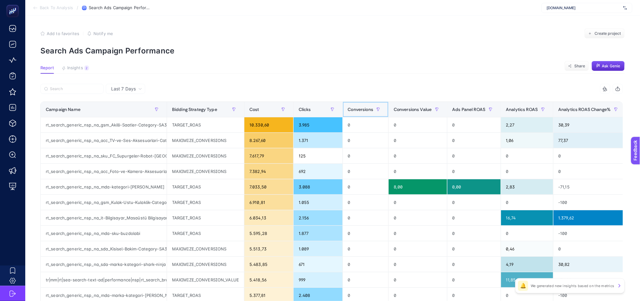  I want to click on div: rt_search_generic_nsp_na_gsm_Akilli-Saatler-Category-SA360, so click(104, 125).